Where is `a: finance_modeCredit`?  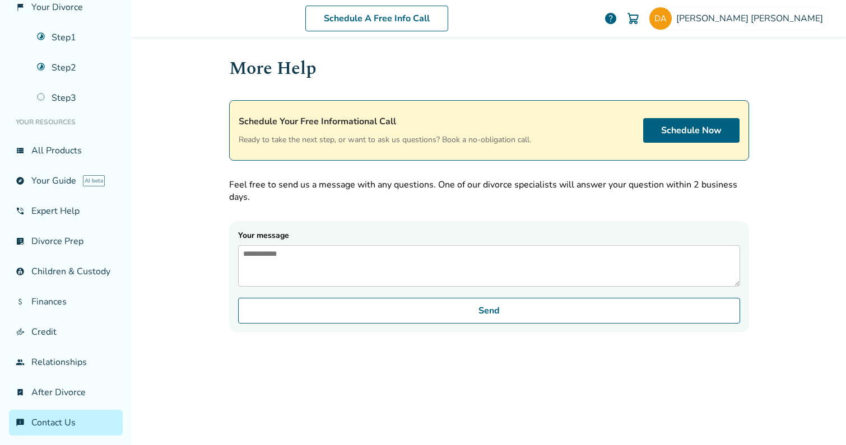 a: finance_modeCredit is located at coordinates (66, 332).